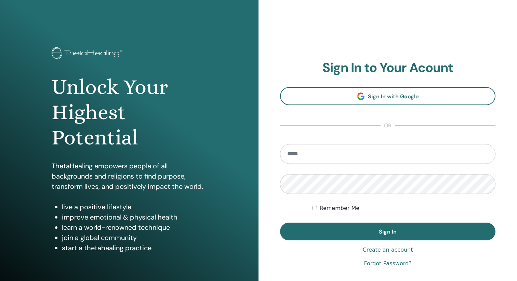  What do you see at coordinates (387, 232) in the screenshot?
I see `span: Sign In` at bounding box center [387, 232].